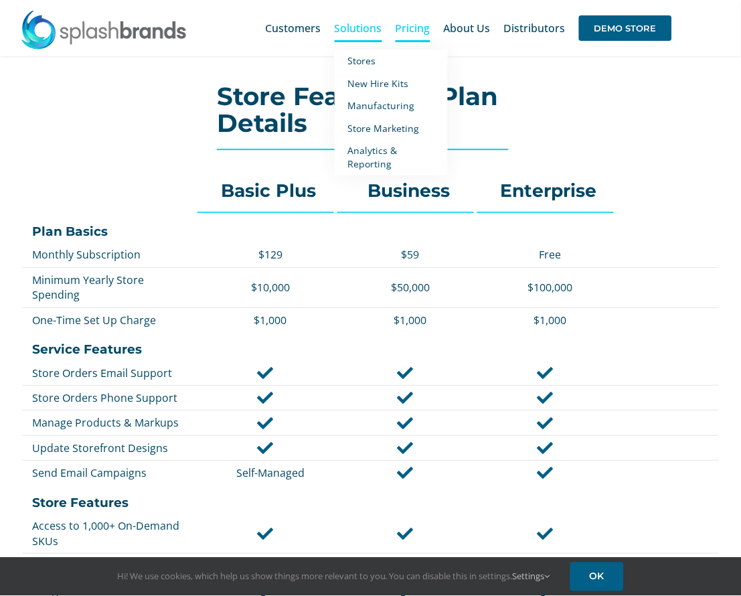 The width and height of the screenshot is (741, 596). What do you see at coordinates (271, 287) in the screenshot?
I see `p: $10,000` at bounding box center [271, 287].